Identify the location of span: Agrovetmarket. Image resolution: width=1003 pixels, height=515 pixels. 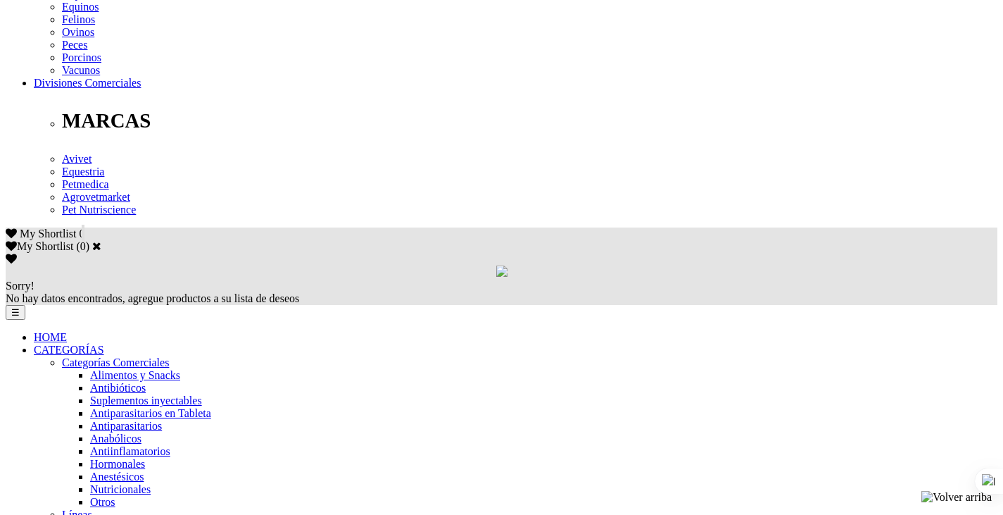
(96, 196).